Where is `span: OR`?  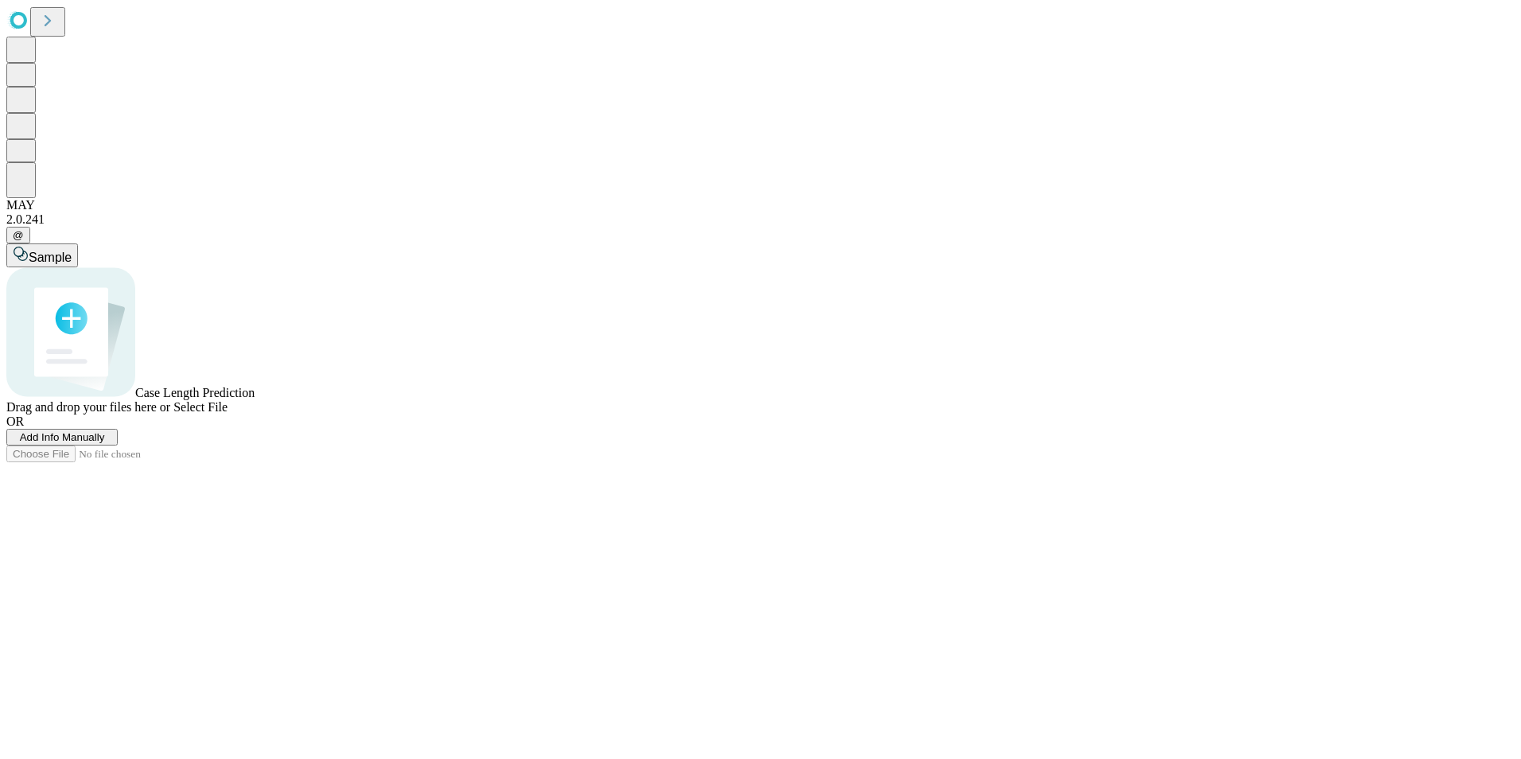
span: OR is located at coordinates (15, 421).